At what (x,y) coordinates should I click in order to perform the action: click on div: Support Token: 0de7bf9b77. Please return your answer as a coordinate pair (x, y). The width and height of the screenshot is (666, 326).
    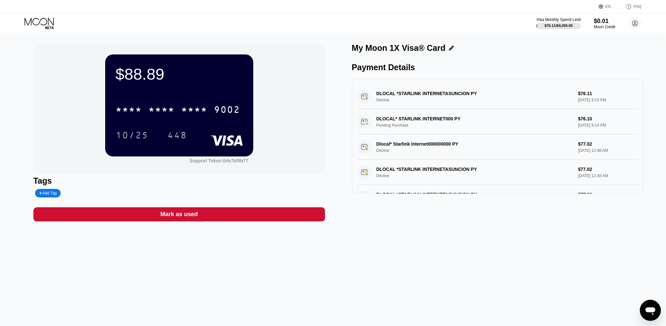
    Looking at the image, I should click on (219, 161).